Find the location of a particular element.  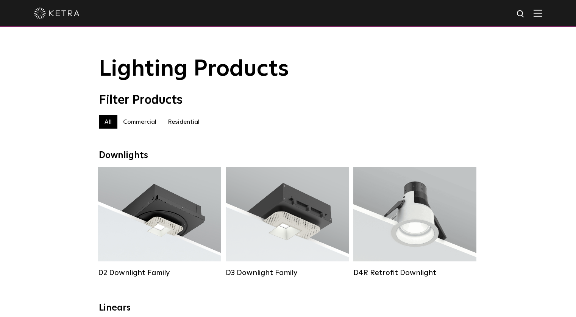

img: ketra-logo-2019-white is located at coordinates (57, 13).